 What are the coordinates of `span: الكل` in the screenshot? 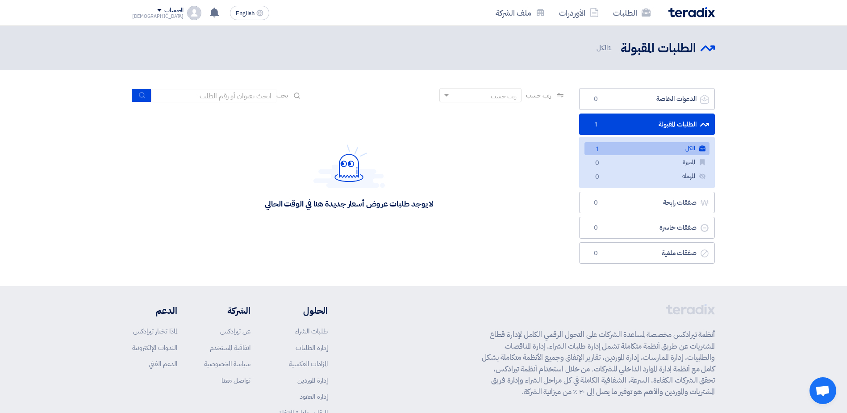 It's located at (605, 48).